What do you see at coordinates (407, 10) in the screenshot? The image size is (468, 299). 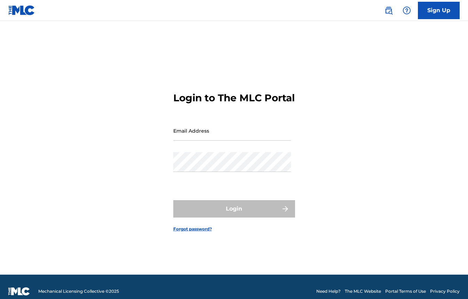 I see `img: help` at bounding box center [407, 10].